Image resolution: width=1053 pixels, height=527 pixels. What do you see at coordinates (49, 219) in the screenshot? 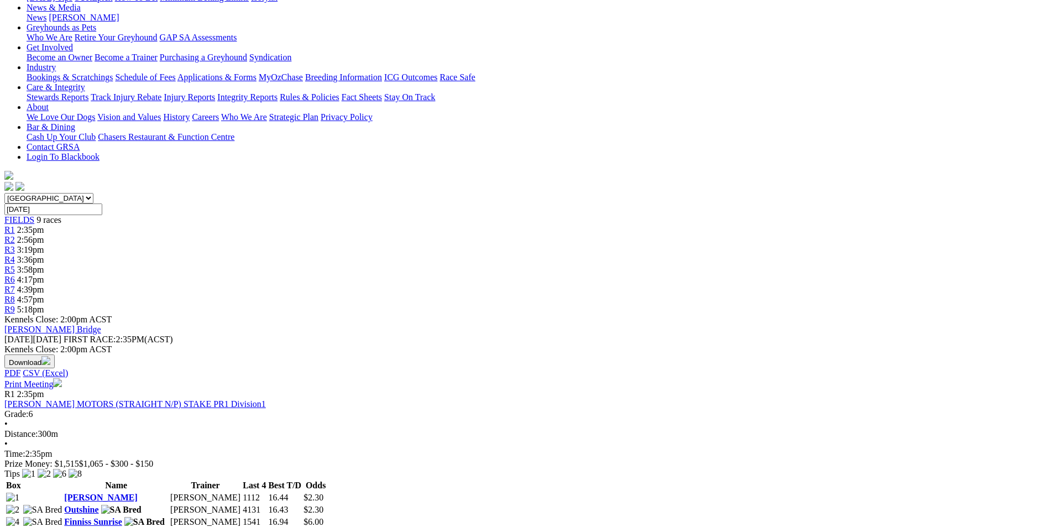
I see `span: 9 races` at bounding box center [49, 219].